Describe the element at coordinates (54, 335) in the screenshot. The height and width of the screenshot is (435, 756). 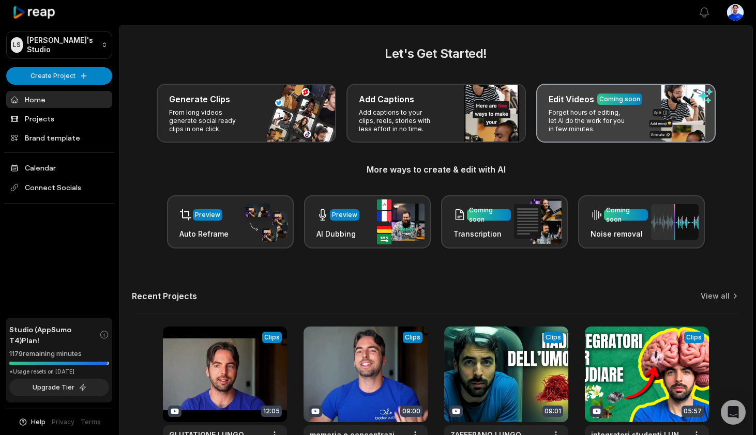
I see `span: Studio (AppSumo T4) Plan!` at that location.